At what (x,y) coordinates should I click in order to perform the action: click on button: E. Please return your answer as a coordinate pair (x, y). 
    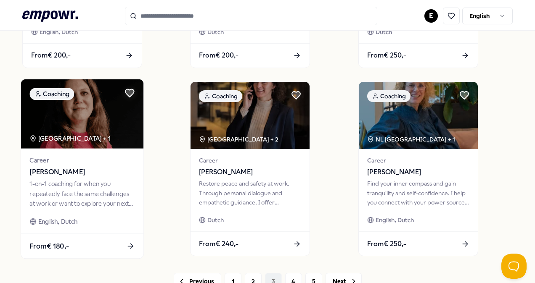
    Looking at the image, I should click on (431, 16).